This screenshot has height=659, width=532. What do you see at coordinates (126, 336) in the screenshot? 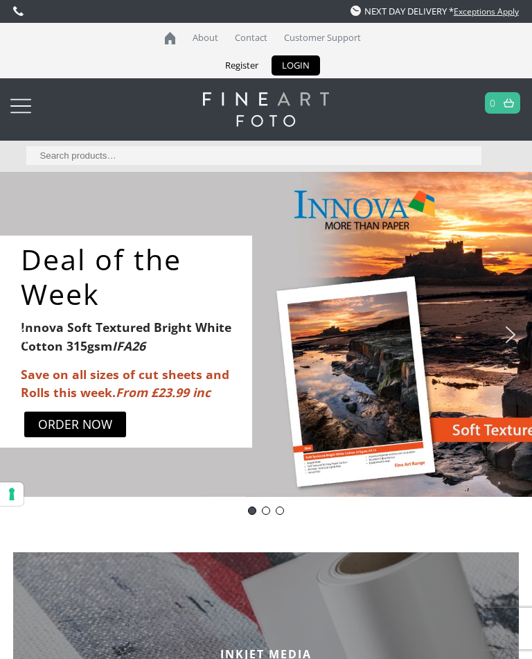
I see `b: Innova Soft Textured Bright White Cotton 315gsm` at bounding box center [126, 336].